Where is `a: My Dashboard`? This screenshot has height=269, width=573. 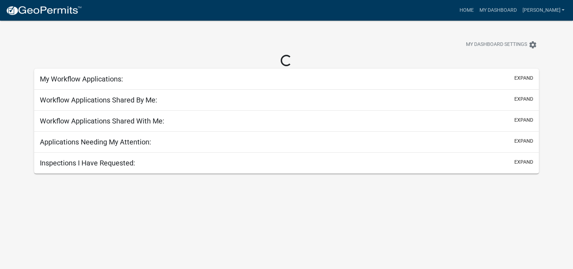 a: My Dashboard is located at coordinates (498, 10).